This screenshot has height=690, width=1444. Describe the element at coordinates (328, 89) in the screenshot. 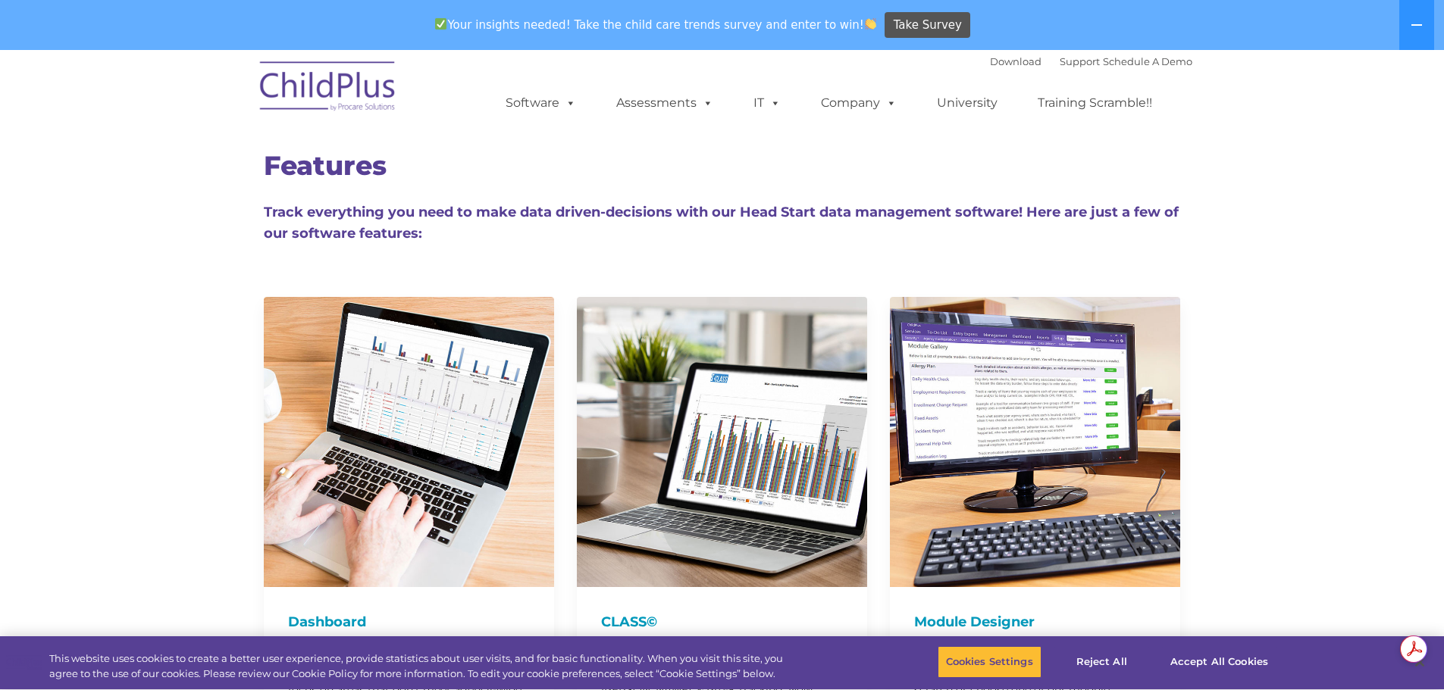

I see `img: ChildPlus by Procare Solutions` at that location.